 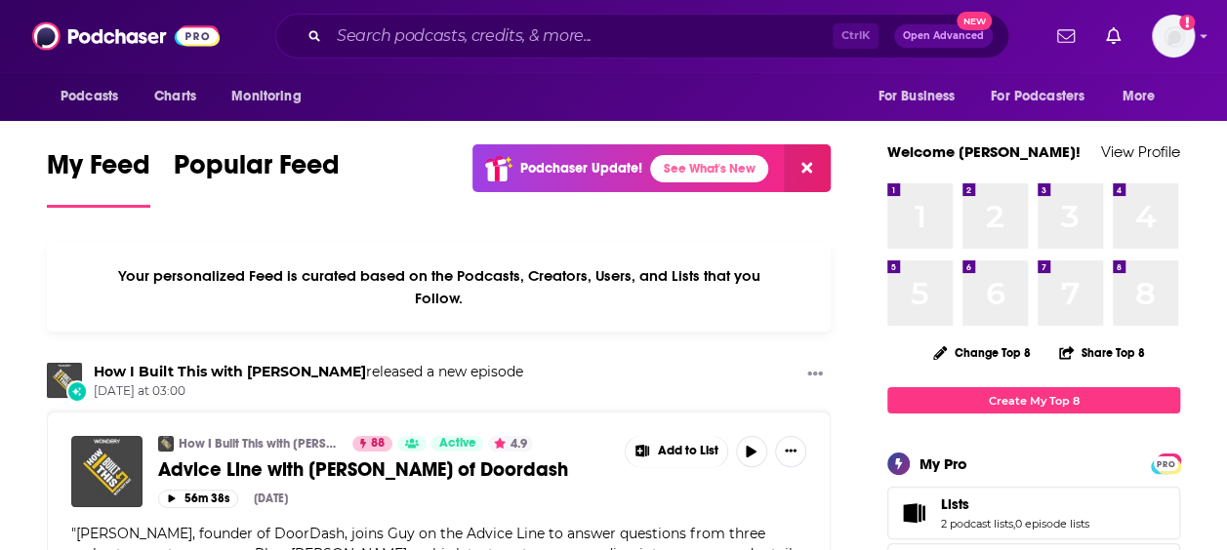 I want to click on div: Your personalized Feed is curated based on the Podcasts, Creators, Users, and Lists that you Follow., so click(x=438, y=287).